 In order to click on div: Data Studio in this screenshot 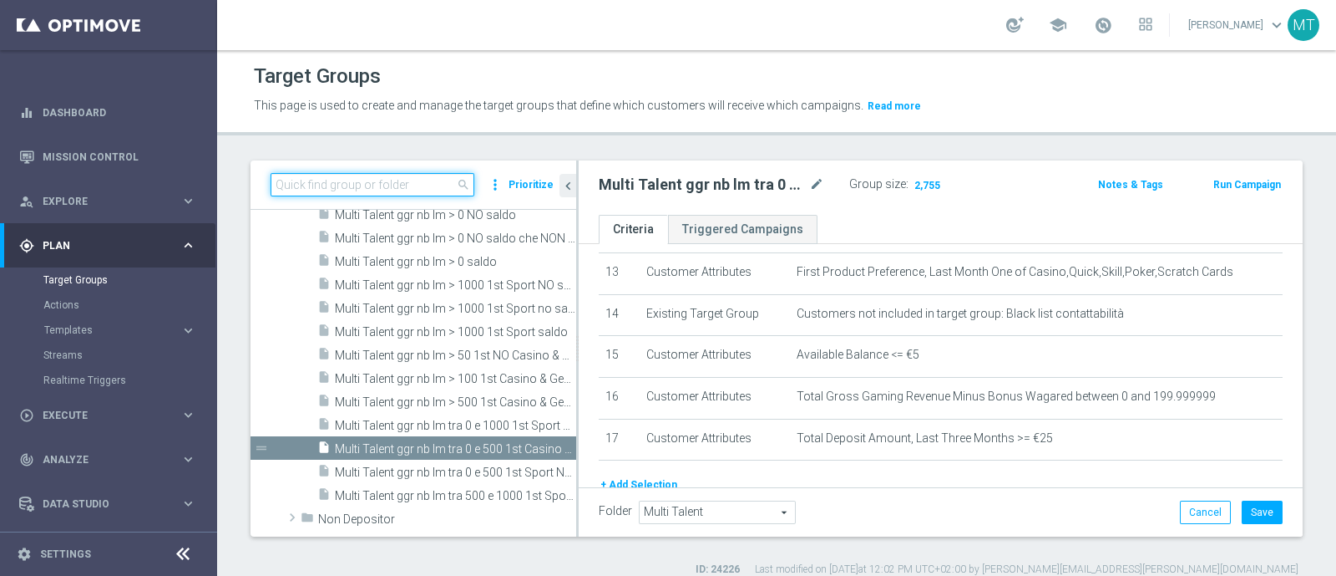, I will do `click(99, 504)`.